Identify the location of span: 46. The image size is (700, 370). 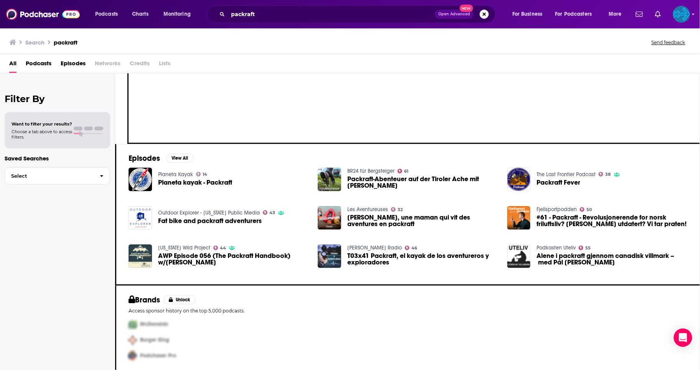
(414, 248).